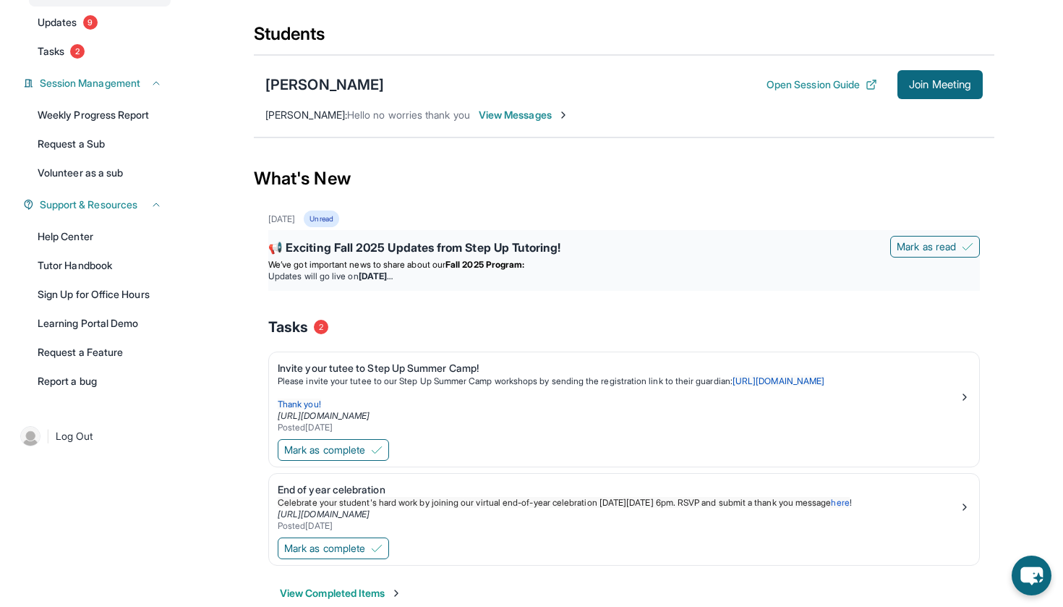 The height and width of the screenshot is (607, 1063). Describe the element at coordinates (98, 205) in the screenshot. I see `button: Support & Resources` at that location.